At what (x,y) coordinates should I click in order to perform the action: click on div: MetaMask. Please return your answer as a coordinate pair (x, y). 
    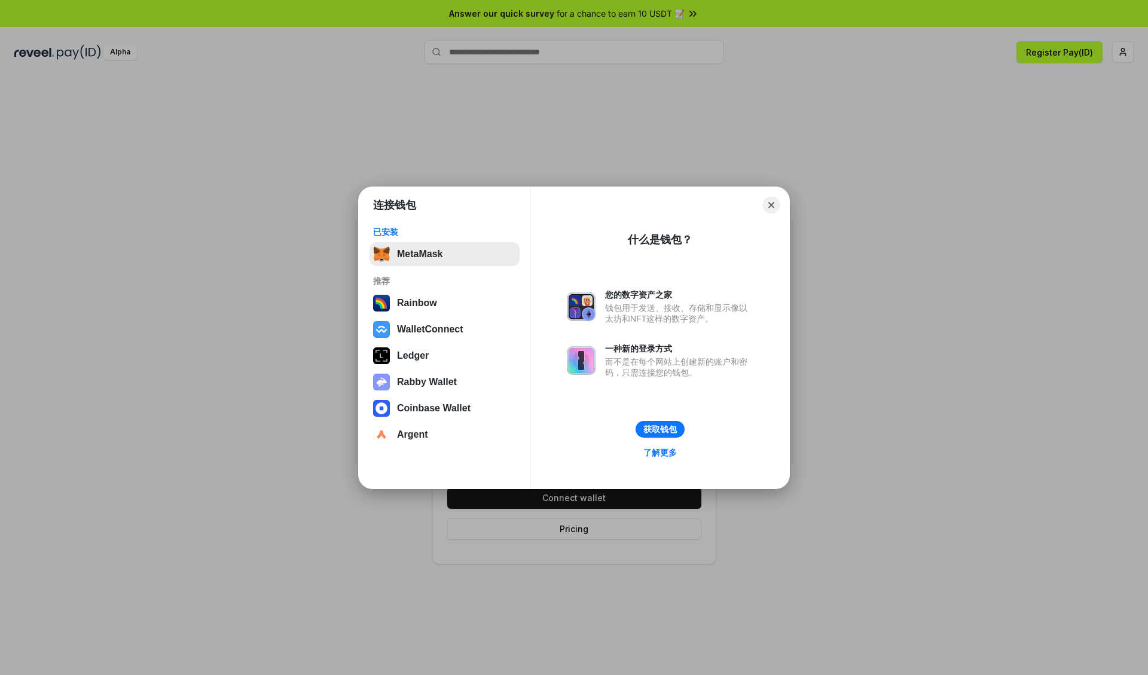
    Looking at the image, I should click on (420, 254).